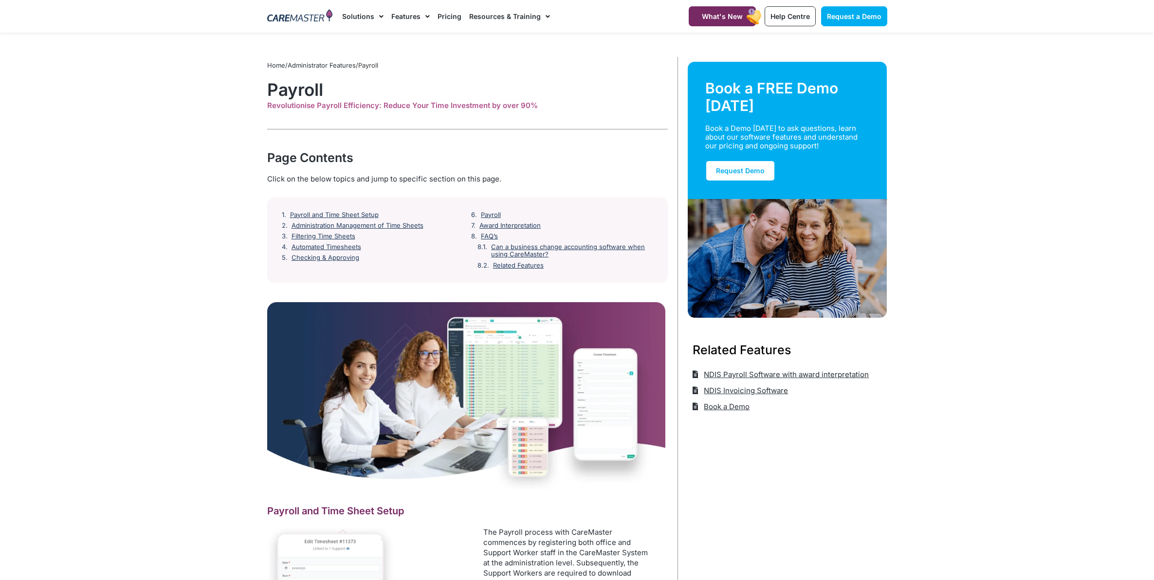  Describe the element at coordinates (300, 17) in the screenshot. I see `img: CareMaster Logo` at that location.